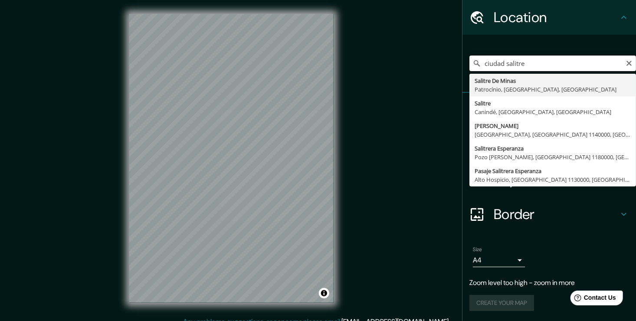 The width and height of the screenshot is (636, 321). What do you see at coordinates (553, 171) in the screenshot?
I see `div: Pasaje Salitrera Esperanza` at bounding box center [553, 171].